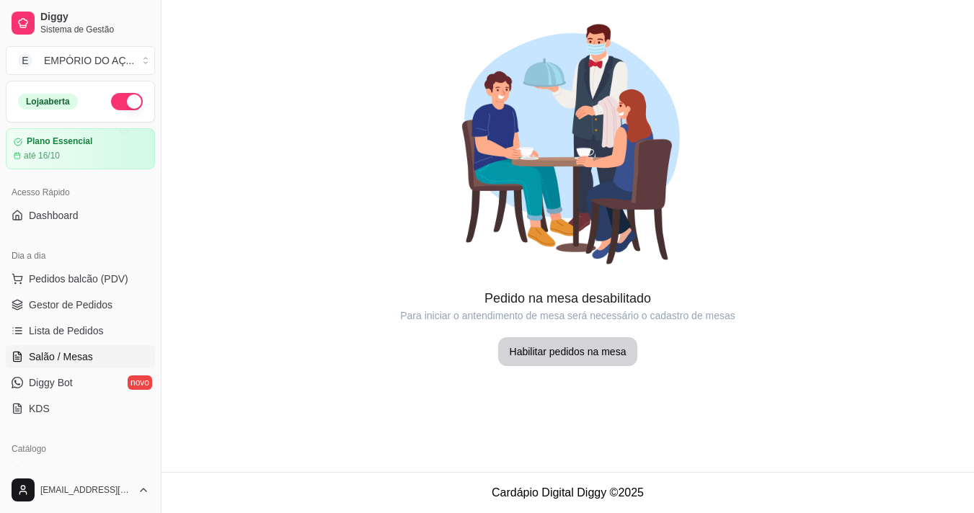 The height and width of the screenshot is (513, 974). I want to click on button: Pedidos balcão (PDV), so click(80, 279).